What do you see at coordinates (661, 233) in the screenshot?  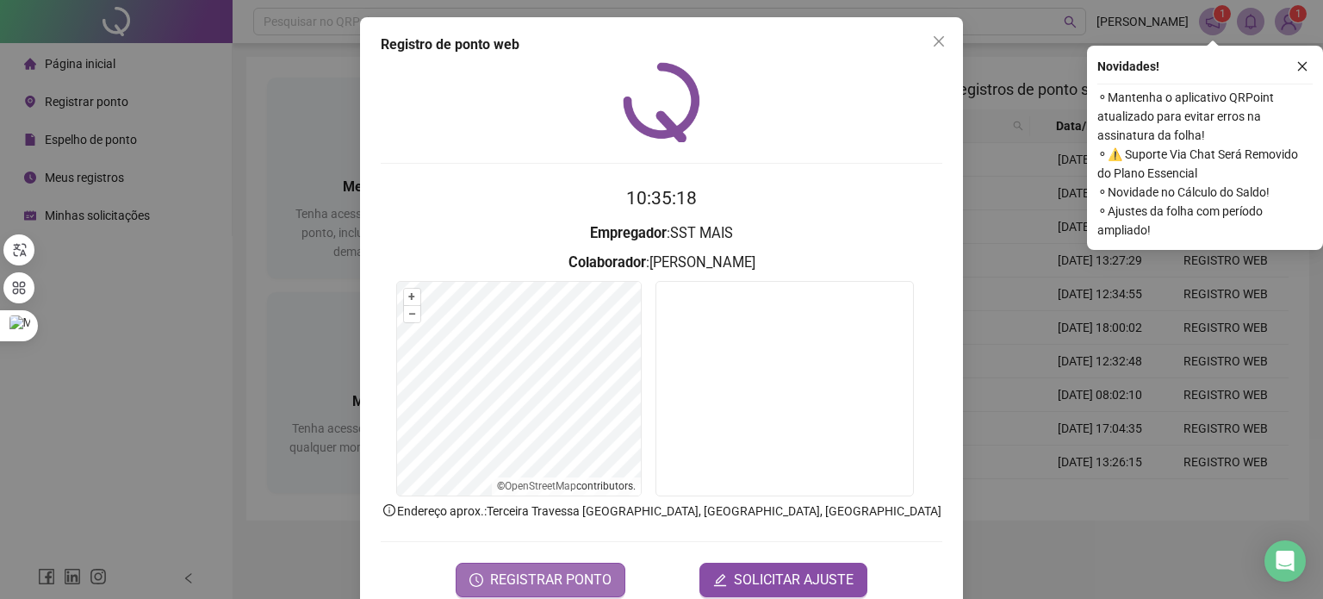 I see `h3: : SST MAIS` at bounding box center [661, 233].